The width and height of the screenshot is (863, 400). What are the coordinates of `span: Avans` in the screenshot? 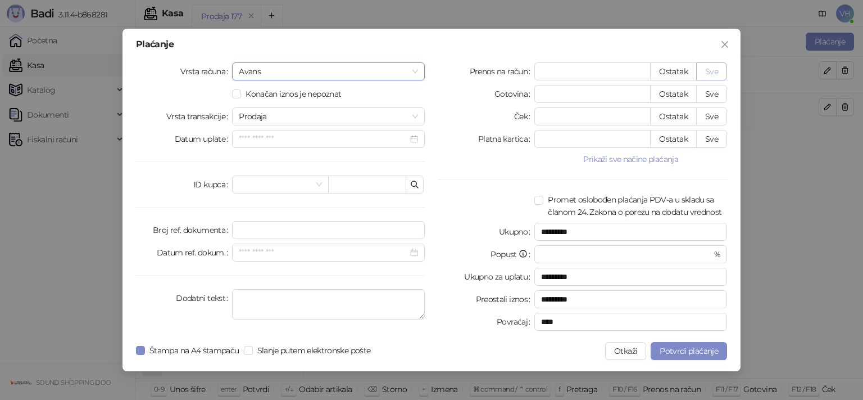 It's located at (328, 71).